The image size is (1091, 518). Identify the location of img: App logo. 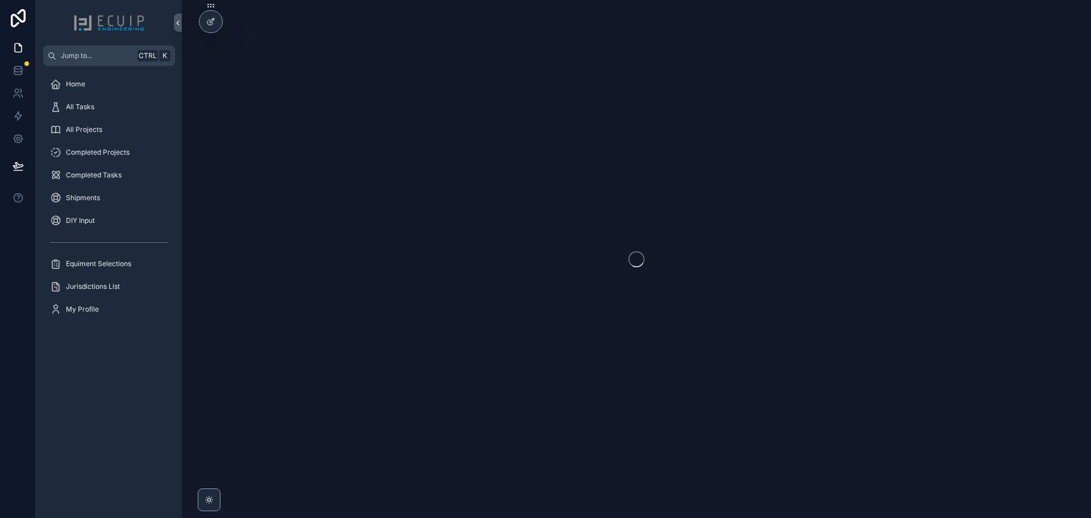
(109, 23).